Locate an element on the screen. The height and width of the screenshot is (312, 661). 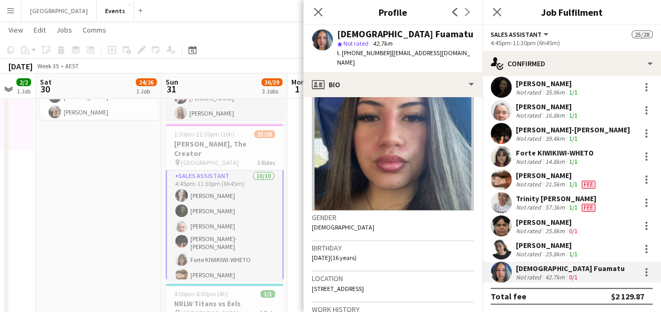
h3: Job Fulfilment is located at coordinates (571, 12).